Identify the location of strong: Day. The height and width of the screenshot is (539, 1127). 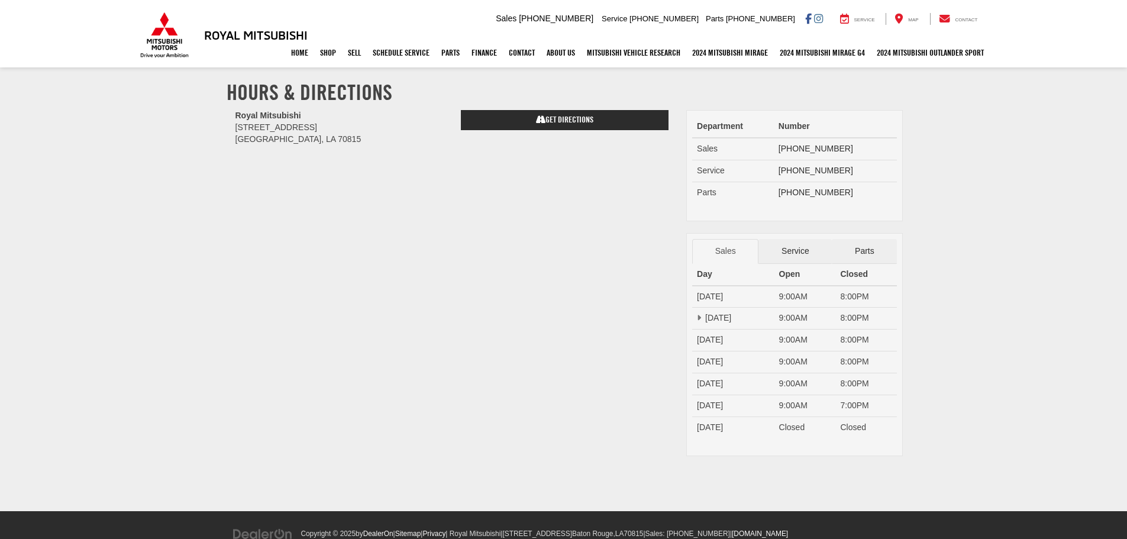
(704, 274).